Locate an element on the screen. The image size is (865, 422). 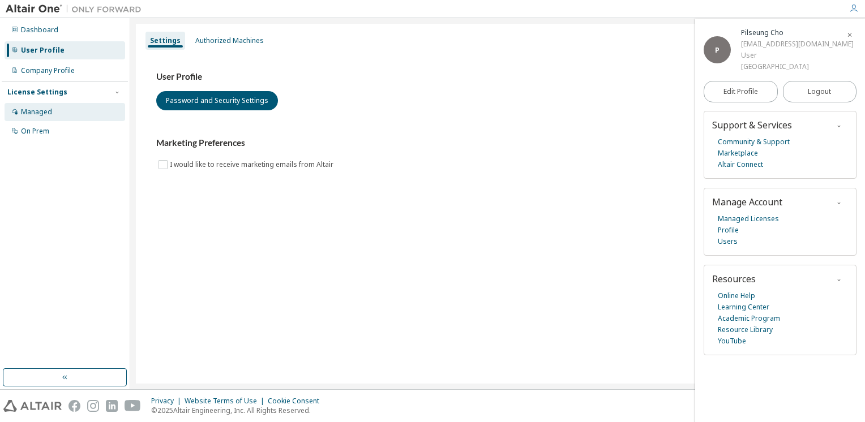
span: P is located at coordinates (717, 50).